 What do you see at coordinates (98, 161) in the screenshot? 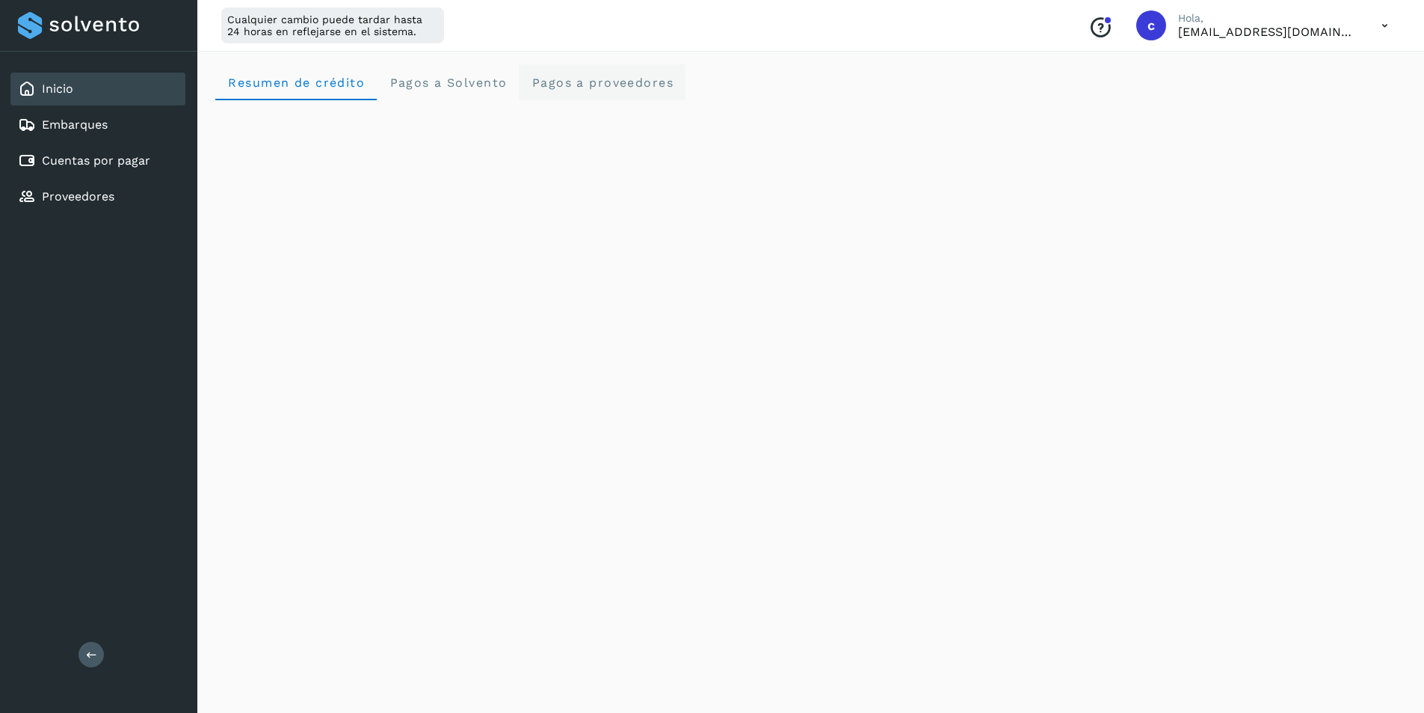
I see `div: Cuentas por pagar` at bounding box center [98, 161].